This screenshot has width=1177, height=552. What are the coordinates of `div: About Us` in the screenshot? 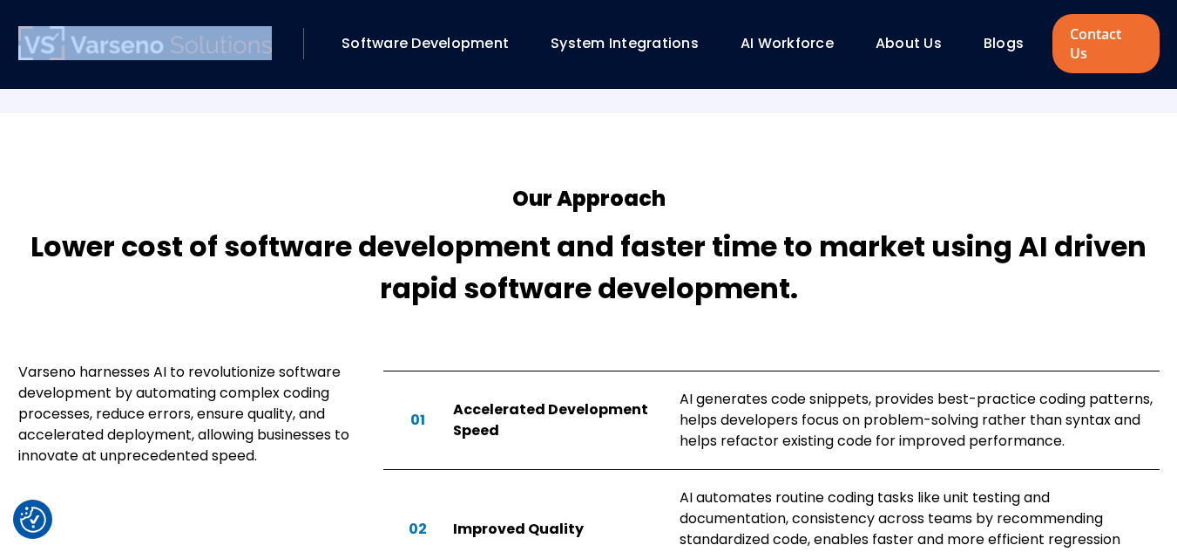 It's located at (917, 44).